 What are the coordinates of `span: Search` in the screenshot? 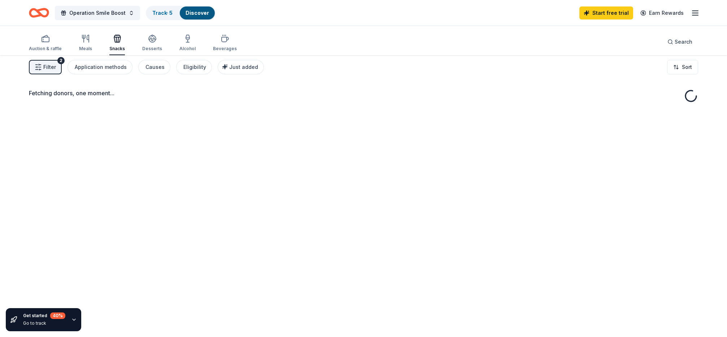 It's located at (683, 42).